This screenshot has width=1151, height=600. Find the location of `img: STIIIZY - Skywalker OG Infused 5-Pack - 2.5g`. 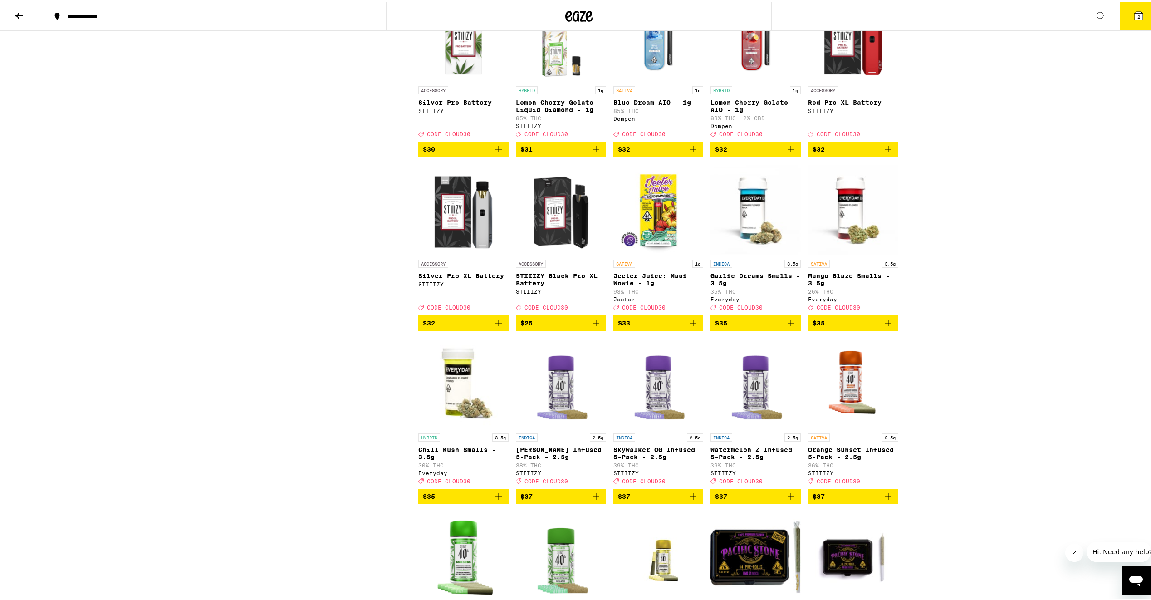

img: STIIIZY - Skywalker OG Infused 5-Pack - 2.5g is located at coordinates (658, 381).